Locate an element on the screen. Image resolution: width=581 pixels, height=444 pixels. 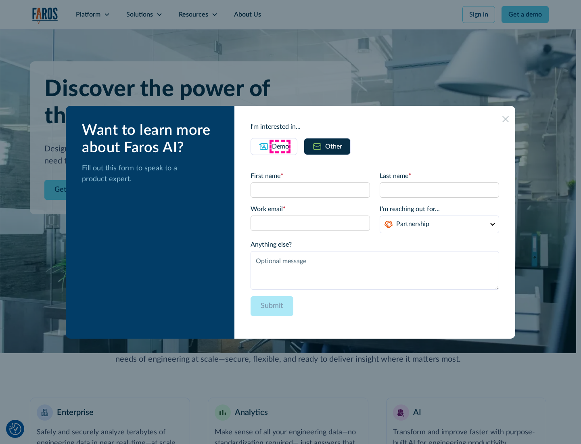
div: Other is located at coordinates (333, 146).